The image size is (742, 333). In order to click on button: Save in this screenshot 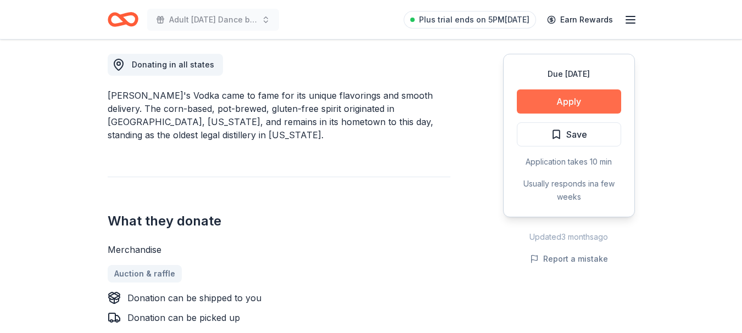, I will do `click(569, 135)`.